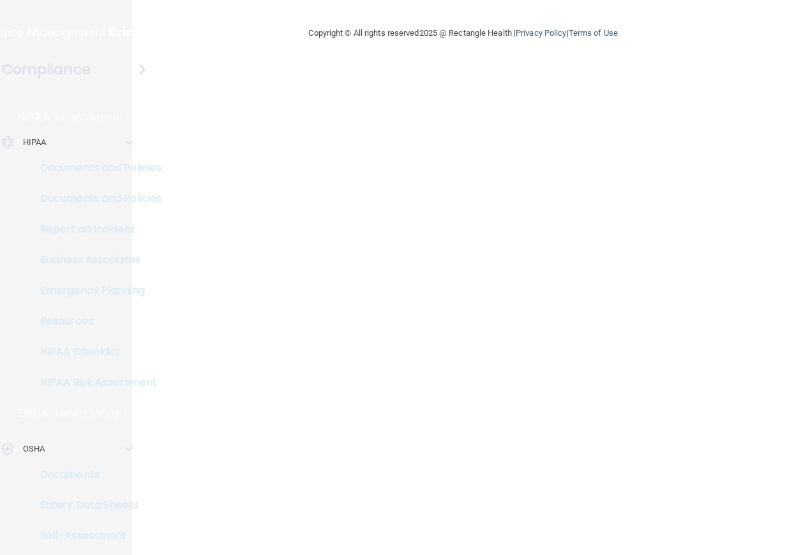  Describe the element at coordinates (593, 33) in the screenshot. I see `a: Terms of Use` at that location.